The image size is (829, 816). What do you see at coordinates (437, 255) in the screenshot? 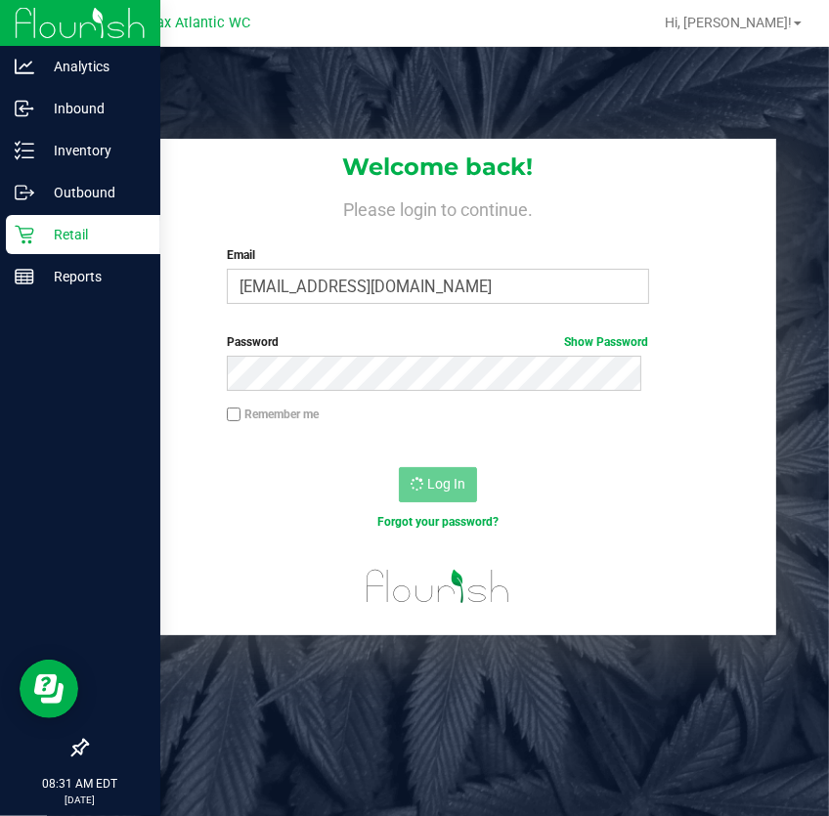
I see `label: Email` at bounding box center [437, 255].